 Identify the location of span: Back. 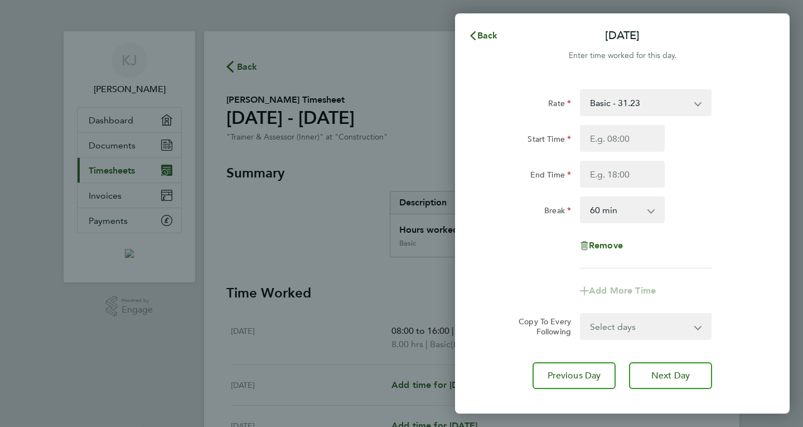
(487, 35).